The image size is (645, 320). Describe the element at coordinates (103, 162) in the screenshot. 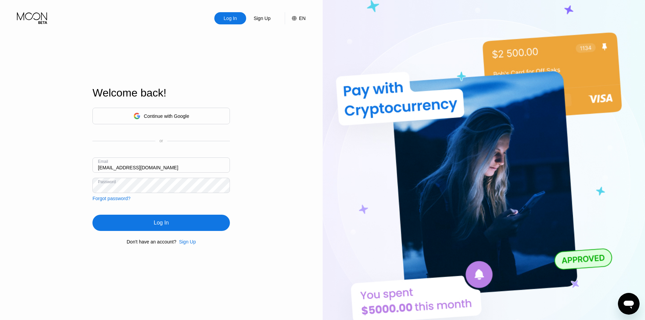

I see `div: Email` at that location.